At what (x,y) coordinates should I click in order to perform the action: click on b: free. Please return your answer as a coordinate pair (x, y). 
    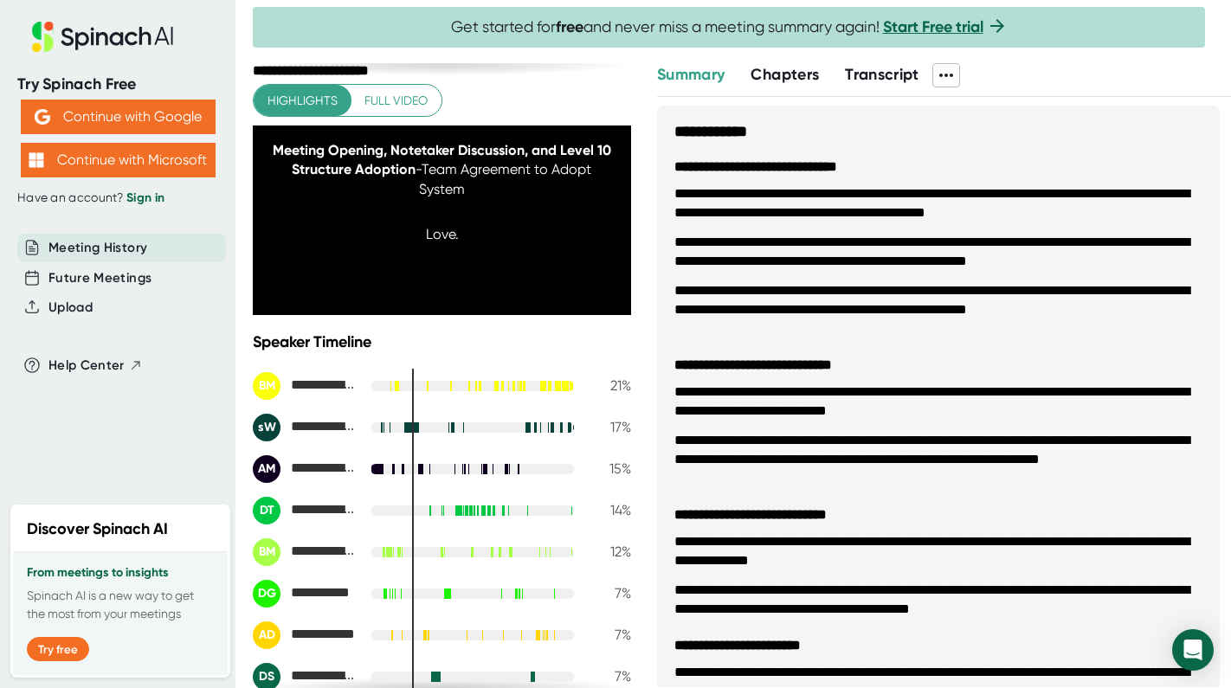
    Looking at the image, I should click on (570, 27).